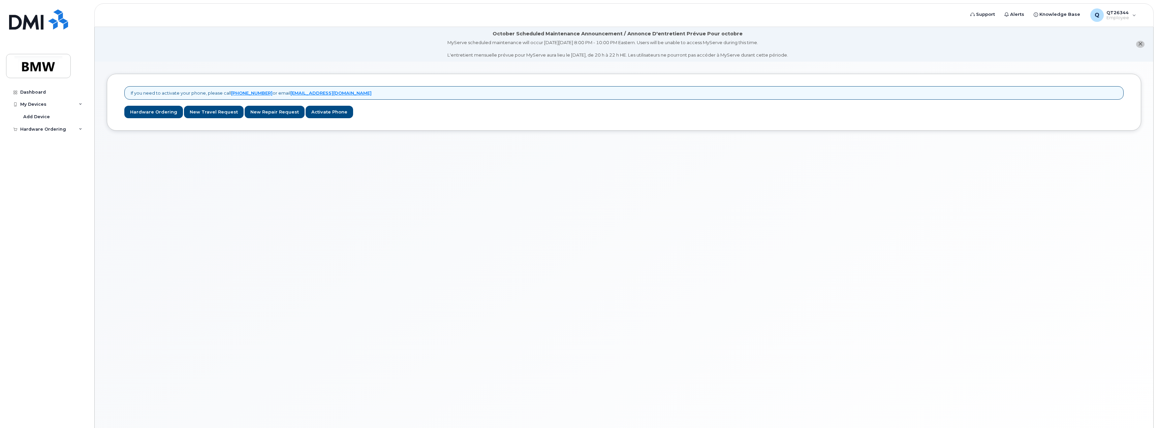 Image resolution: width=1157 pixels, height=428 pixels. Describe the element at coordinates (154, 112) in the screenshot. I see `a: Hardware Ordering` at that location.